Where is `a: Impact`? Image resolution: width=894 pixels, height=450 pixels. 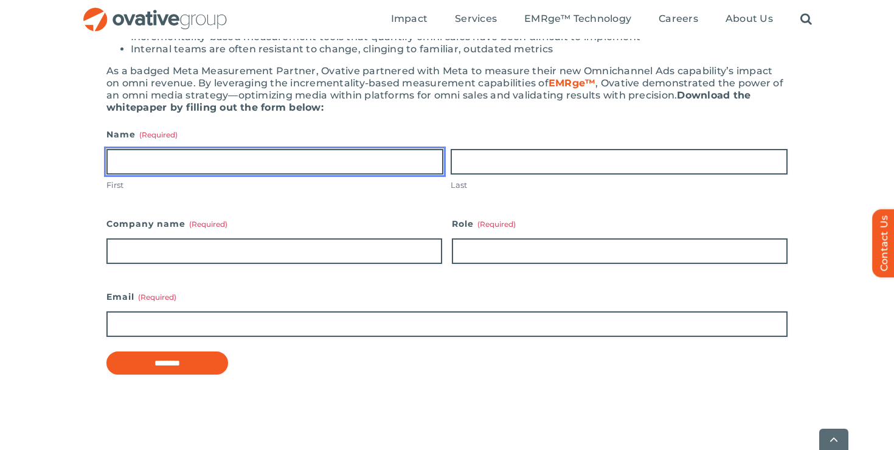 a: Impact is located at coordinates (409, 19).